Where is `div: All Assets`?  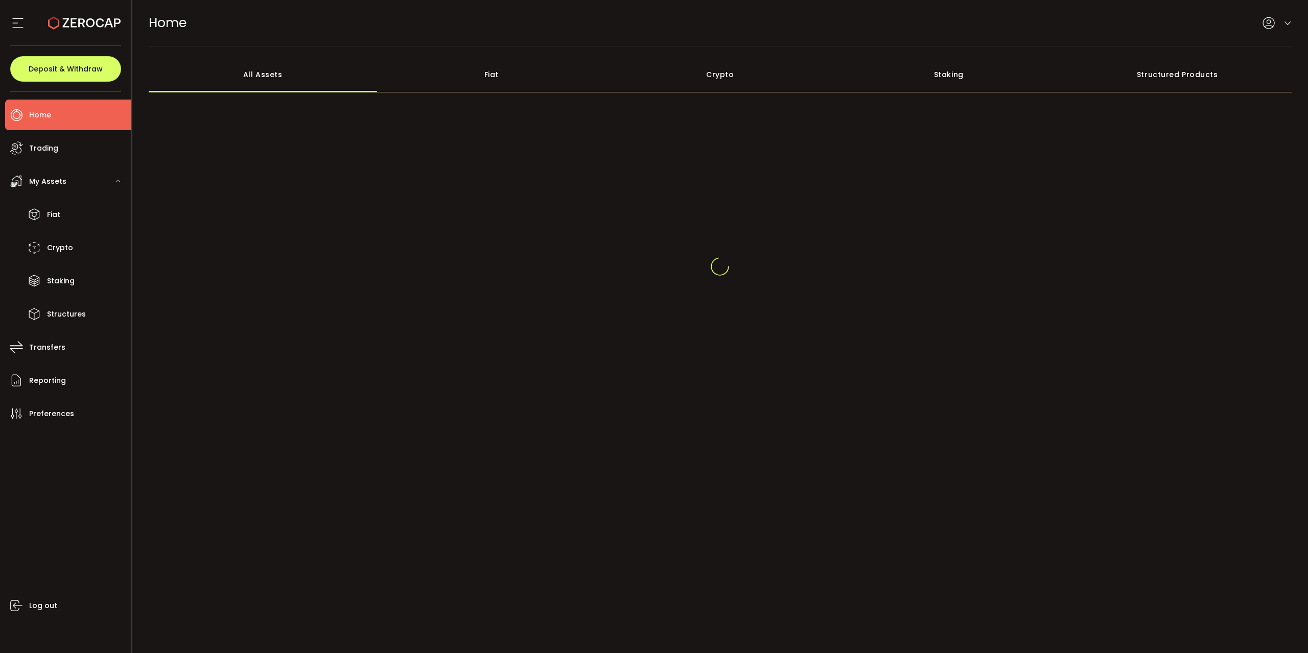
div: All Assets is located at coordinates (263, 75).